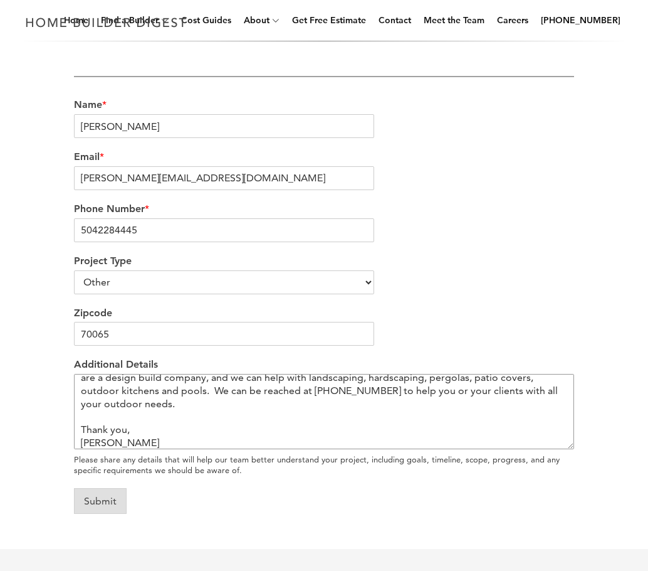 This screenshot has width=648, height=571. I want to click on label: Phone Number, so click(324, 209).